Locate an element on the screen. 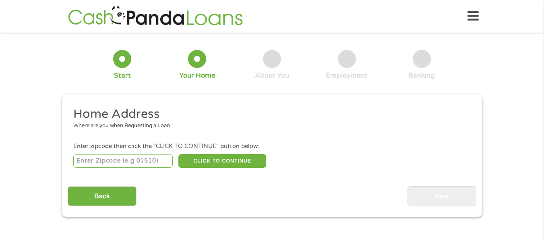 The image size is (544, 241). h2: Home Address is located at coordinates (269, 114).